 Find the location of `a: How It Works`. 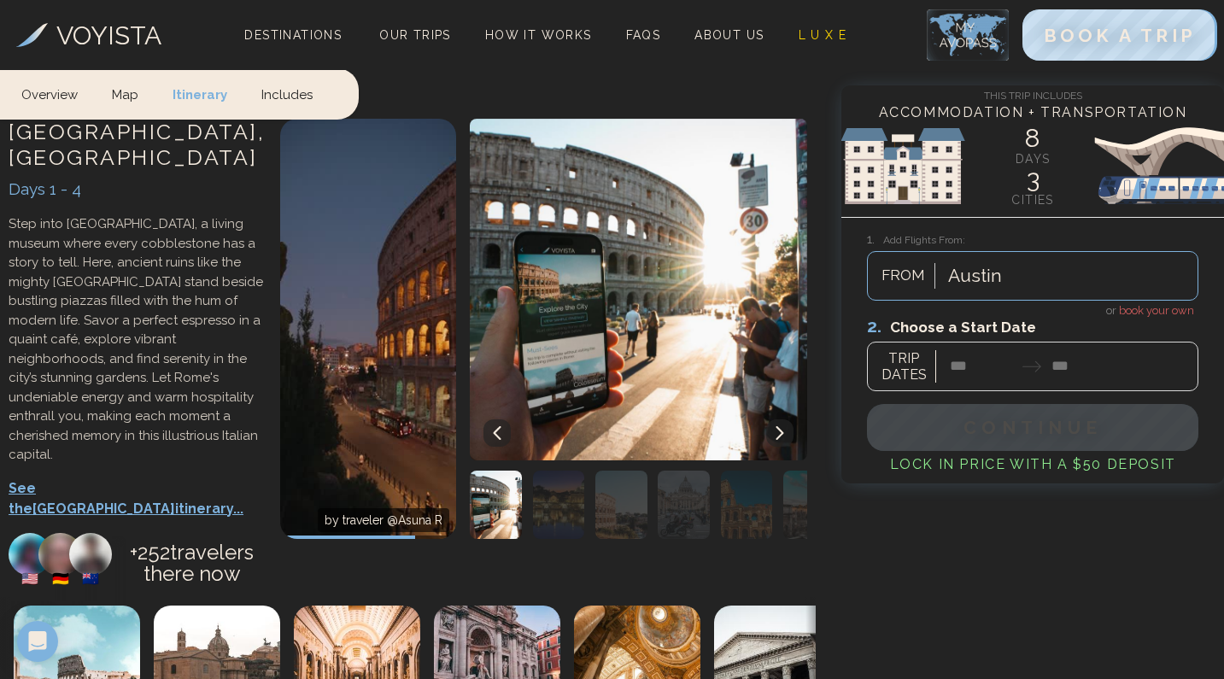

a: How It Works is located at coordinates (538, 35).